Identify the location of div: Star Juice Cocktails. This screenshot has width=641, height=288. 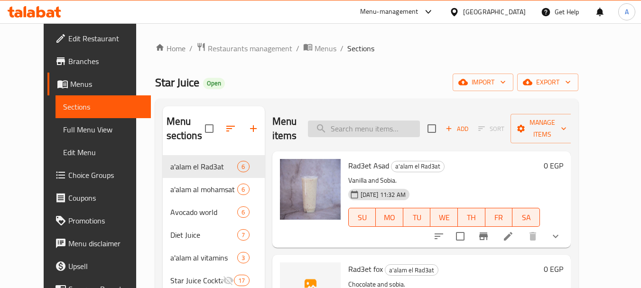
(196, 280).